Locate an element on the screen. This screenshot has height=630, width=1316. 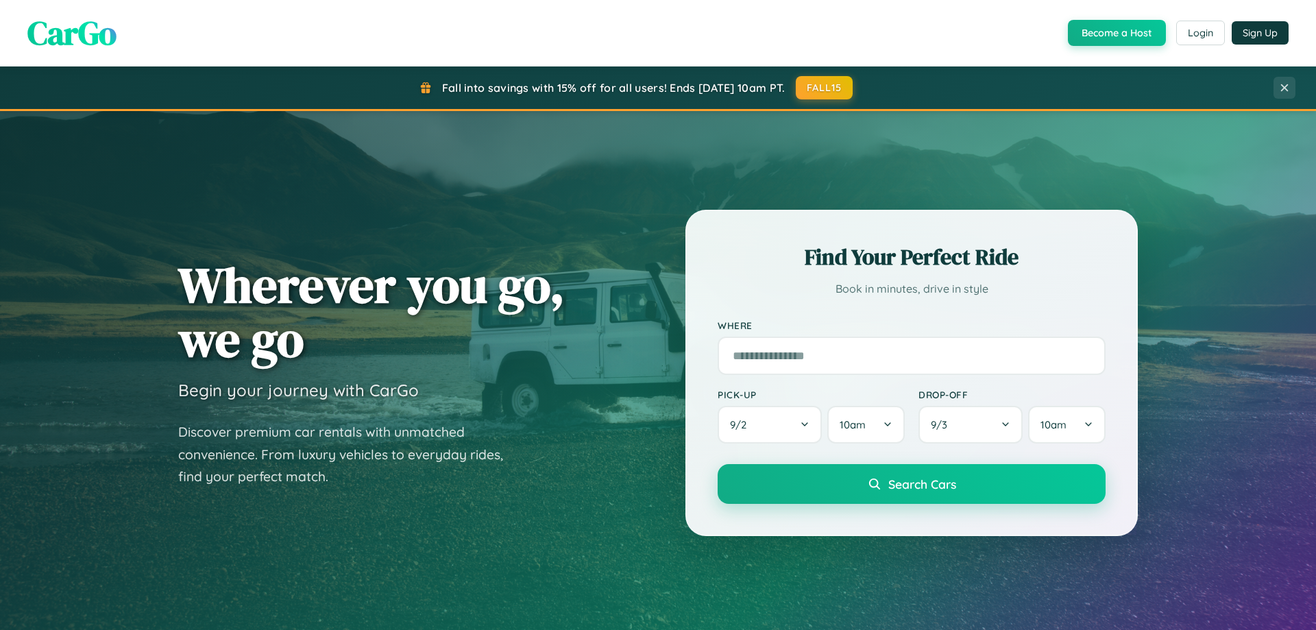
p: Discover premium car rentals with unmatched convenience. From luxury vehicles to everyday rides, ... is located at coordinates (349, 454).